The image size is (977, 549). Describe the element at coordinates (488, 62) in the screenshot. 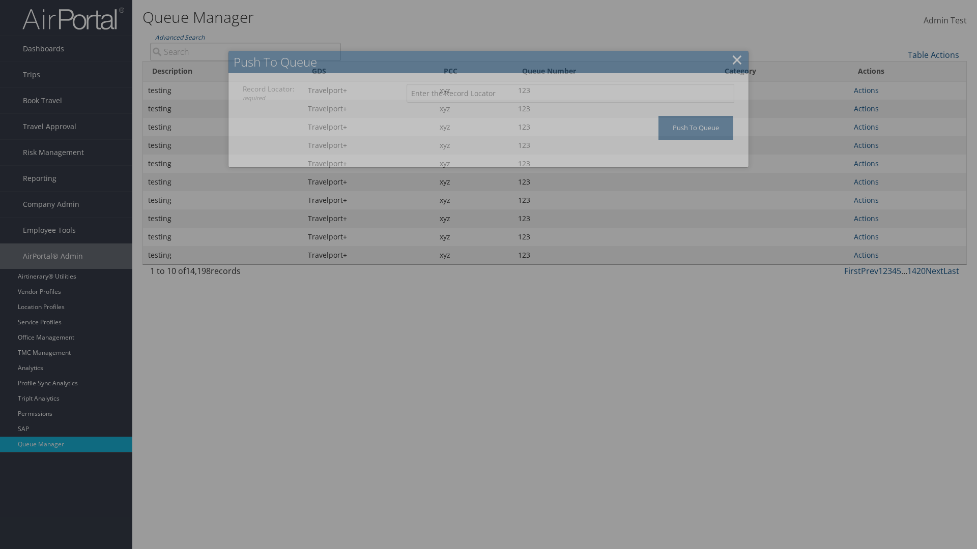

I see `h2: Push To Queue` at that location.